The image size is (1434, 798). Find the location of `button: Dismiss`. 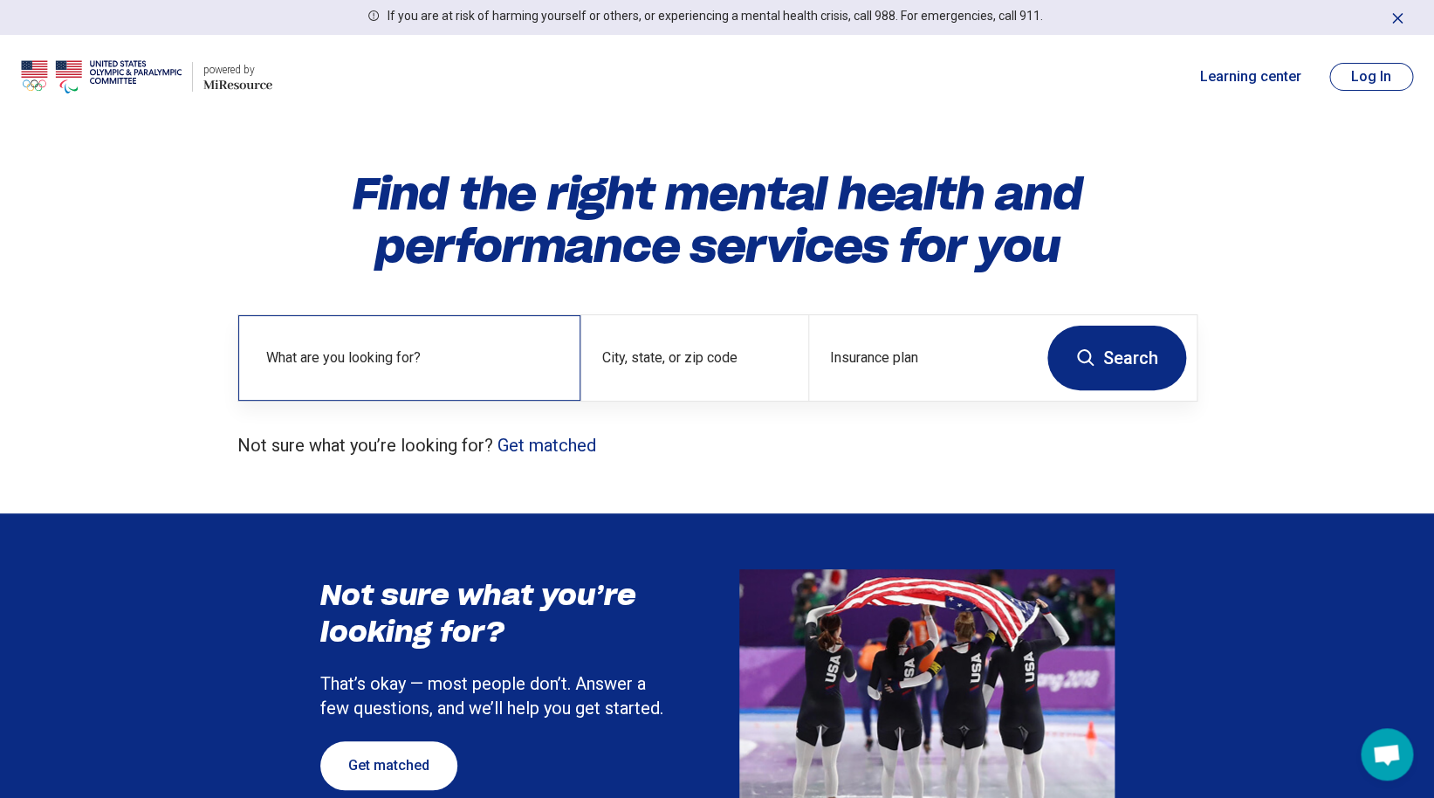

button: Dismiss is located at coordinates (1397, 17).